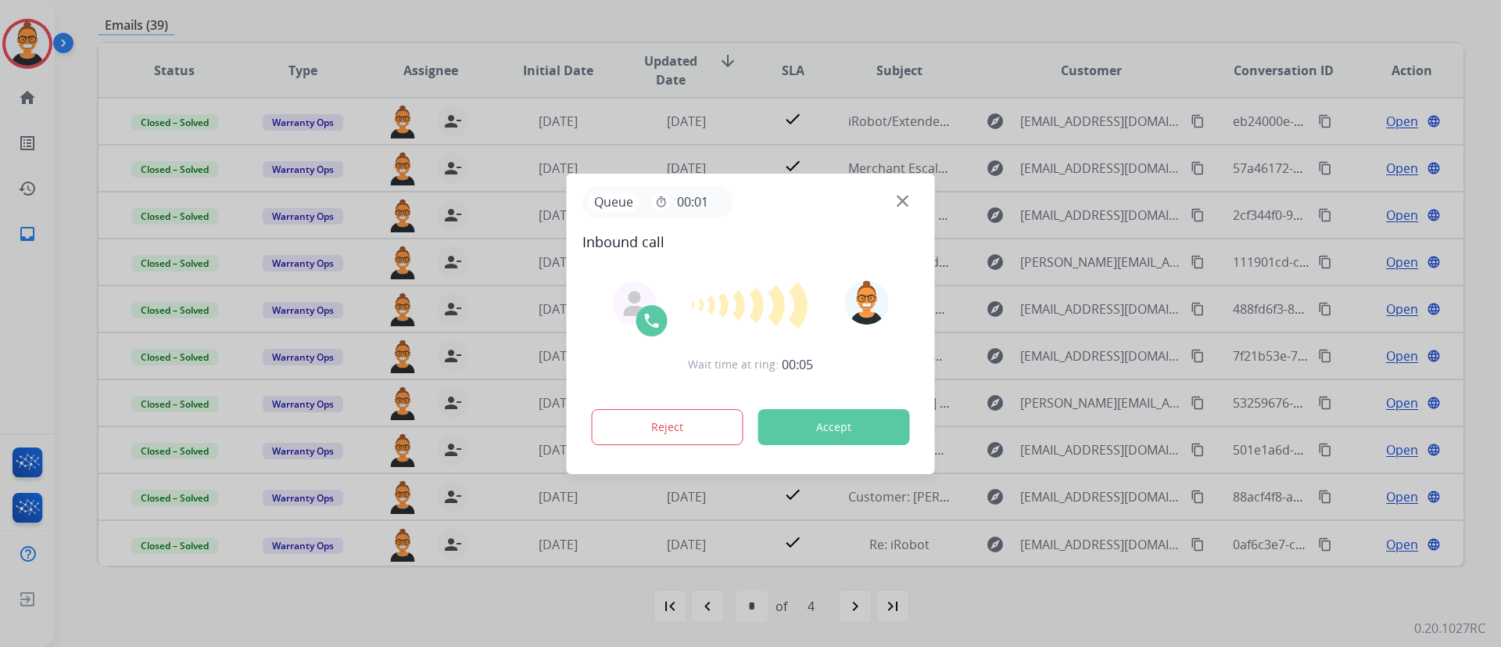 This screenshot has width=1501, height=647. What do you see at coordinates (668, 427) in the screenshot?
I see `button: Reject` at bounding box center [668, 427].